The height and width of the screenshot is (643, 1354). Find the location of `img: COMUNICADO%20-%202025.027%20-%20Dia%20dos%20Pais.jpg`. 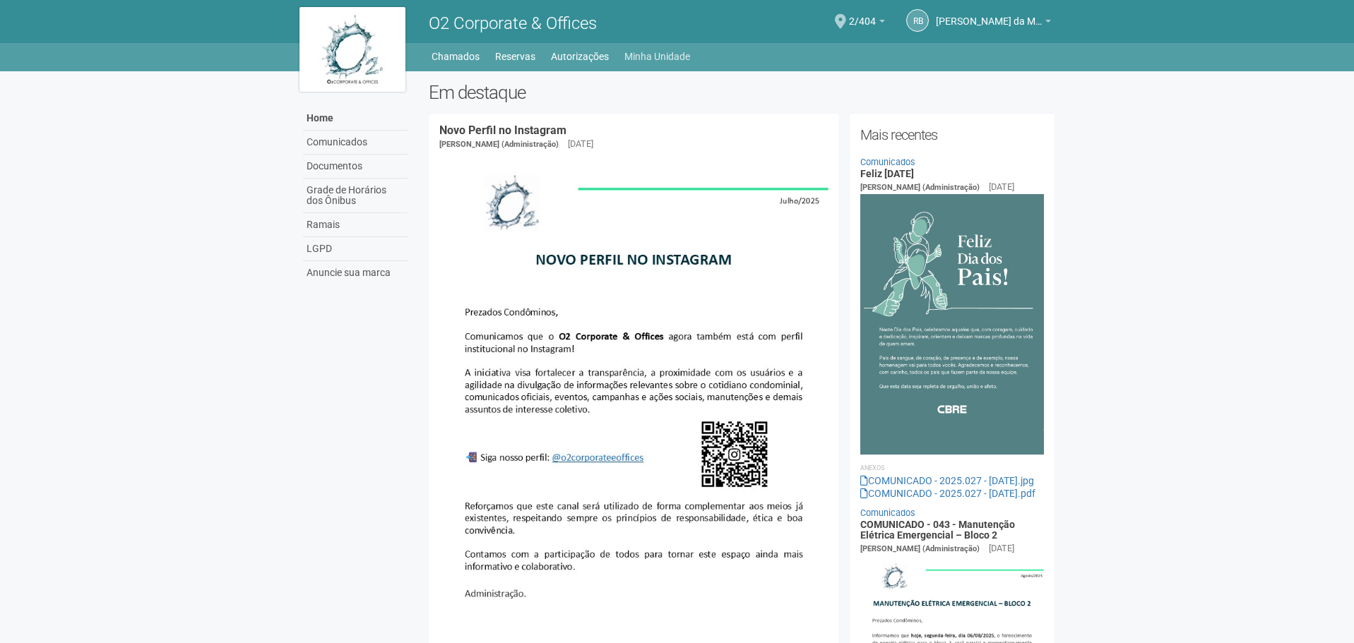

img: COMUNICADO%20-%202025.027%20-%20Dia%20dos%20Pais.jpg is located at coordinates (952, 324).